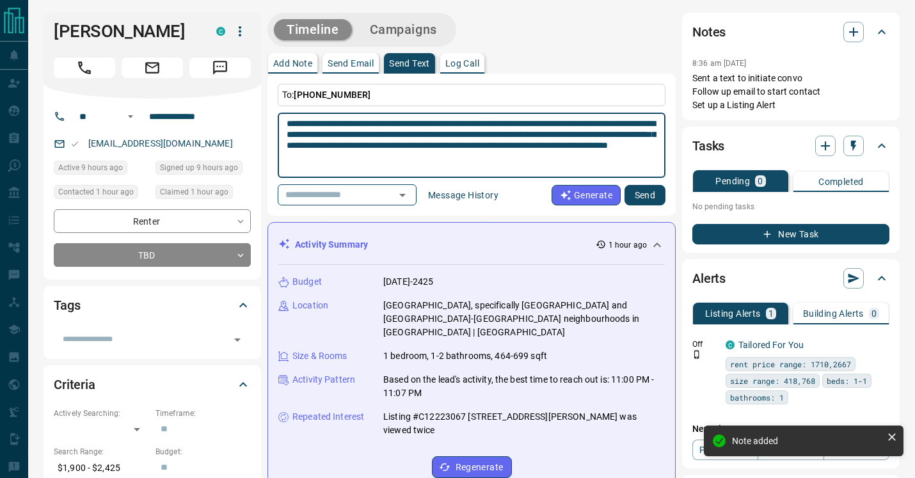  I want to click on div: Note added, so click(807, 441).